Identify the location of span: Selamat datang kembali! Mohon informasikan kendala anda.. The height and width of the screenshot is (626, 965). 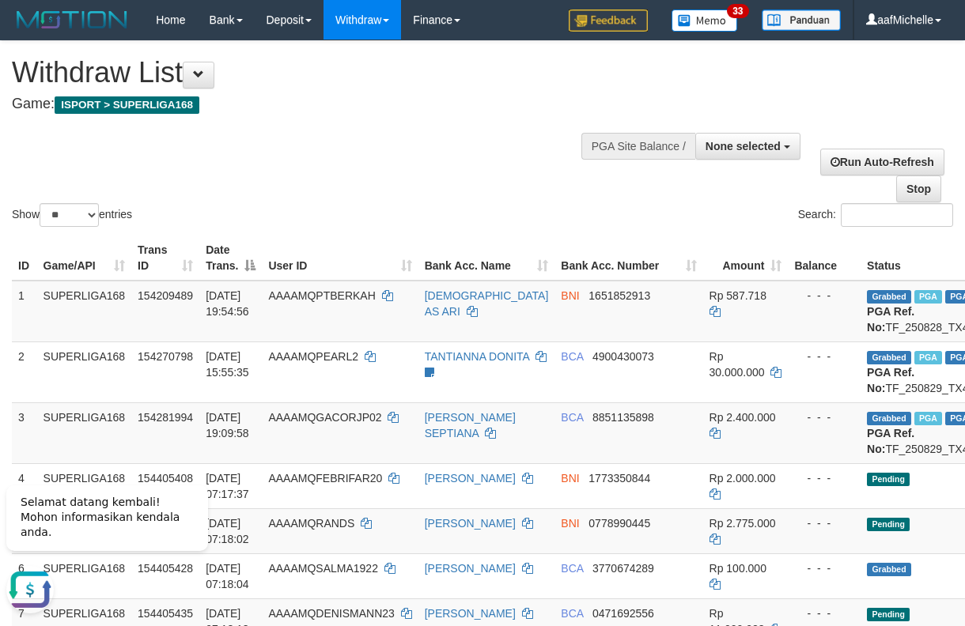
(100, 46).